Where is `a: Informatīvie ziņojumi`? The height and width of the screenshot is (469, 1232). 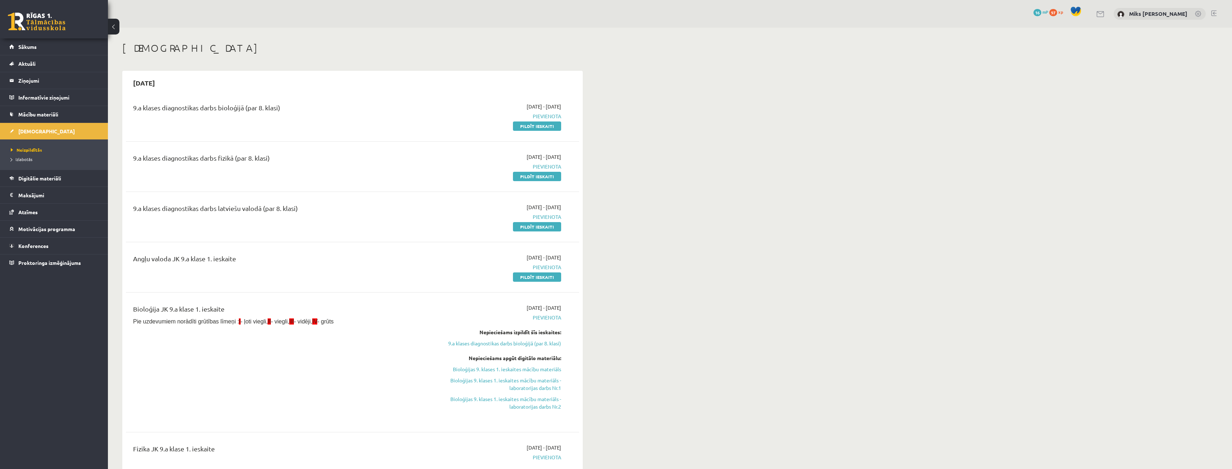
a: Informatīvie ziņojumi is located at coordinates (54, 97).